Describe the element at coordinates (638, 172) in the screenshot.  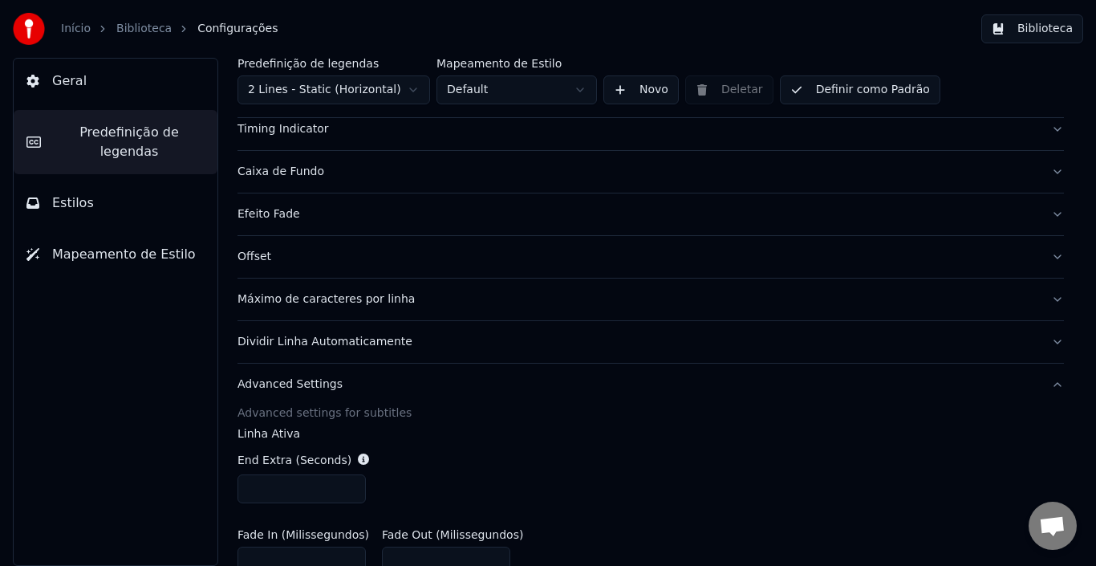
I see `div: Caixa de Fundo` at that location.